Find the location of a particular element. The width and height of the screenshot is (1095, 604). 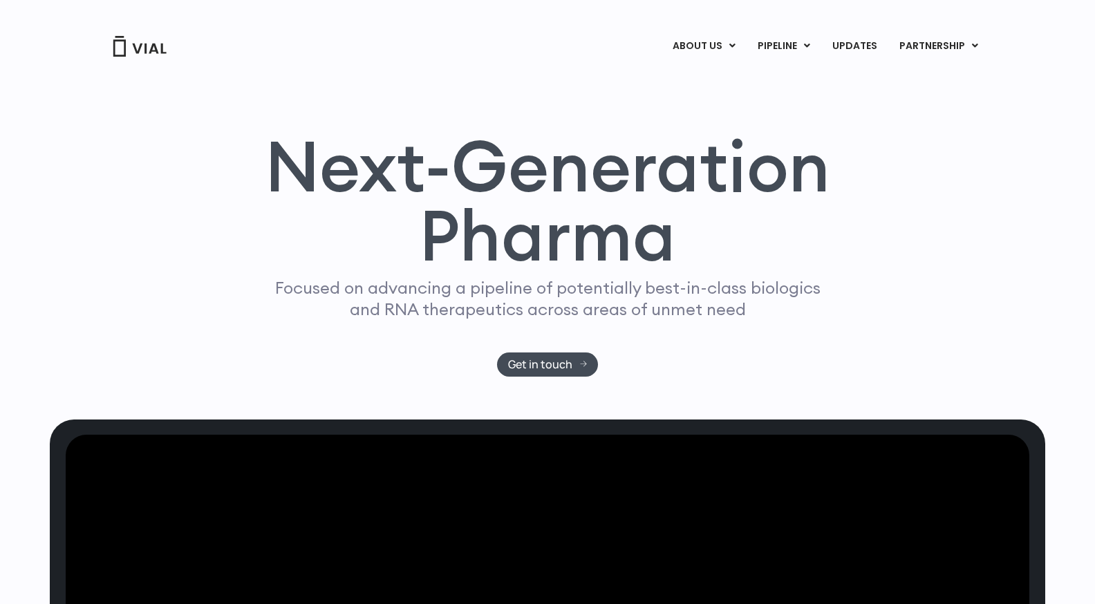

a: PARTNERSHIPMenu Toggle is located at coordinates (939, 46).